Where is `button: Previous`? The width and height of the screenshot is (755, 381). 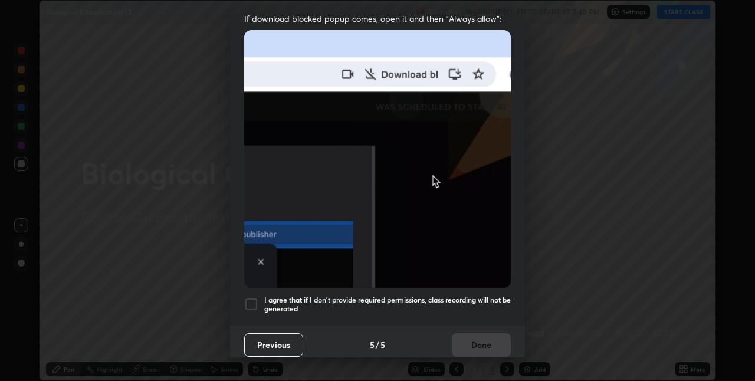
button: Previous is located at coordinates (274, 345).